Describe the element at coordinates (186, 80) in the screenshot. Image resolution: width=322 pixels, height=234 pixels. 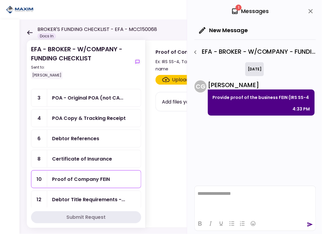
I see `span: Click here to upload the required document` at that location.